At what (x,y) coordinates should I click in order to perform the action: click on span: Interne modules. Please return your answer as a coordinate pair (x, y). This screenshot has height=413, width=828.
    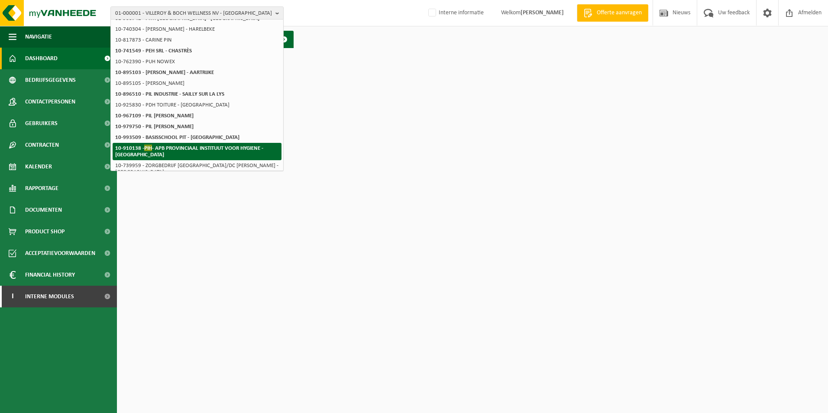
    Looking at the image, I should click on (49, 297).